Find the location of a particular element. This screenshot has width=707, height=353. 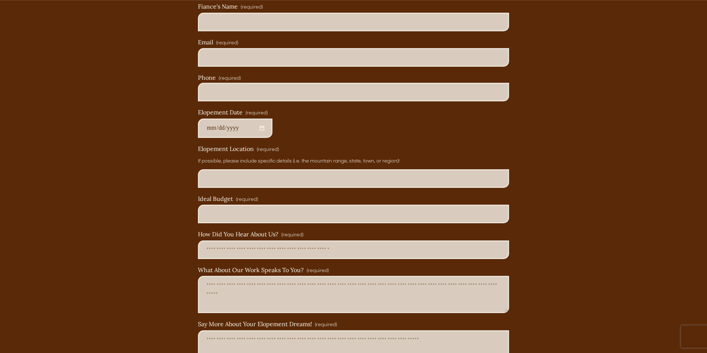

span: Email is located at coordinates (205, 42).